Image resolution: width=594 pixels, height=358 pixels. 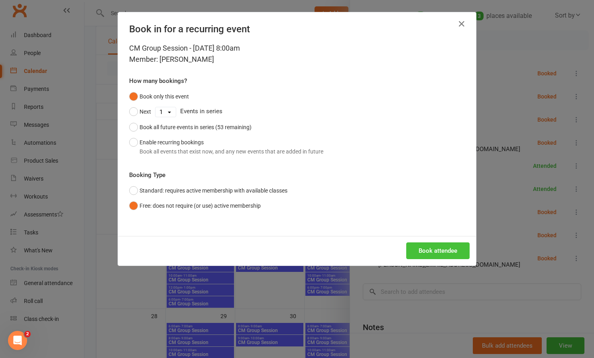 I want to click on h4: Book in for a recurring event, so click(x=297, y=29).